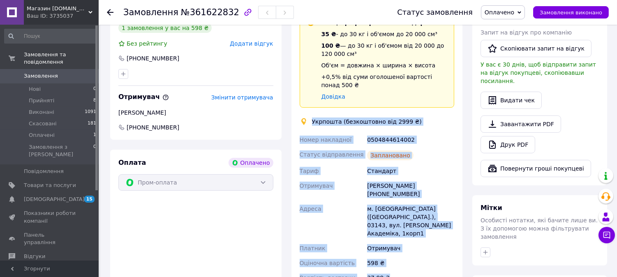 This screenshot has width=617, height=277. Describe the element at coordinates (511, 100) in the screenshot. I see `button: Видати чек` at that location.